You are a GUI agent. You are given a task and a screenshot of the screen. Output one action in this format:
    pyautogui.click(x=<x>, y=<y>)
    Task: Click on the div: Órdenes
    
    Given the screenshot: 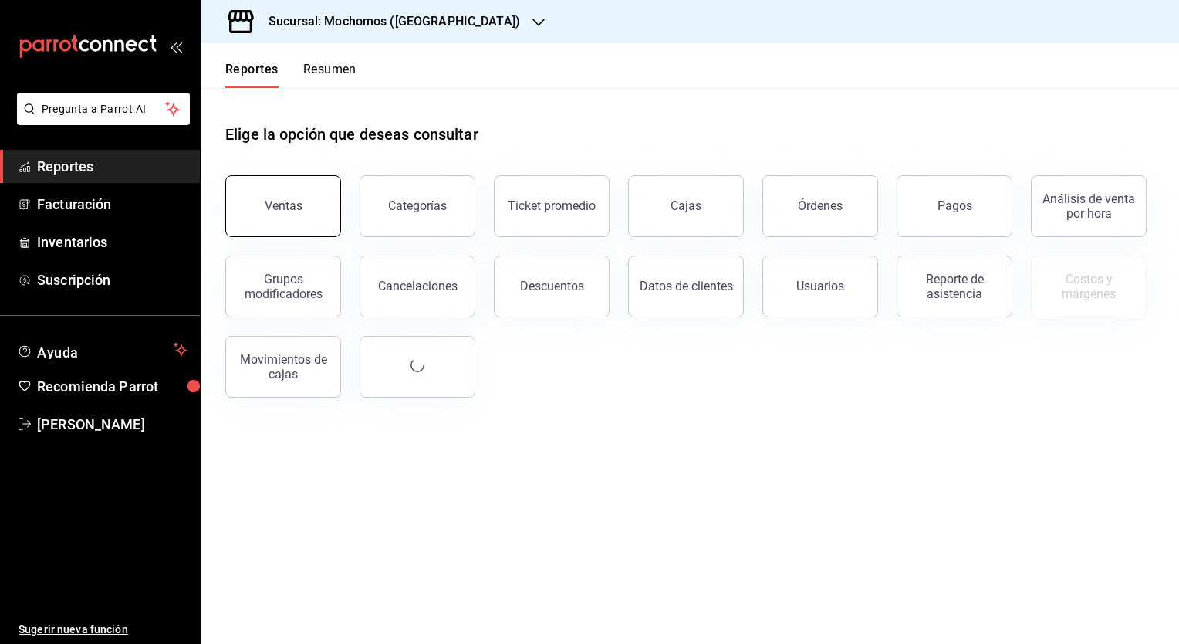 What is the action you would take?
    pyautogui.click(x=820, y=205)
    